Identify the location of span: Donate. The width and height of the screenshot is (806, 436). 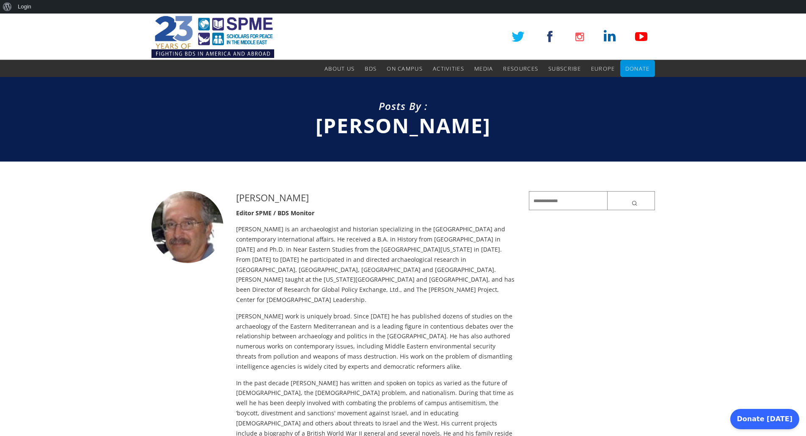
(638, 69).